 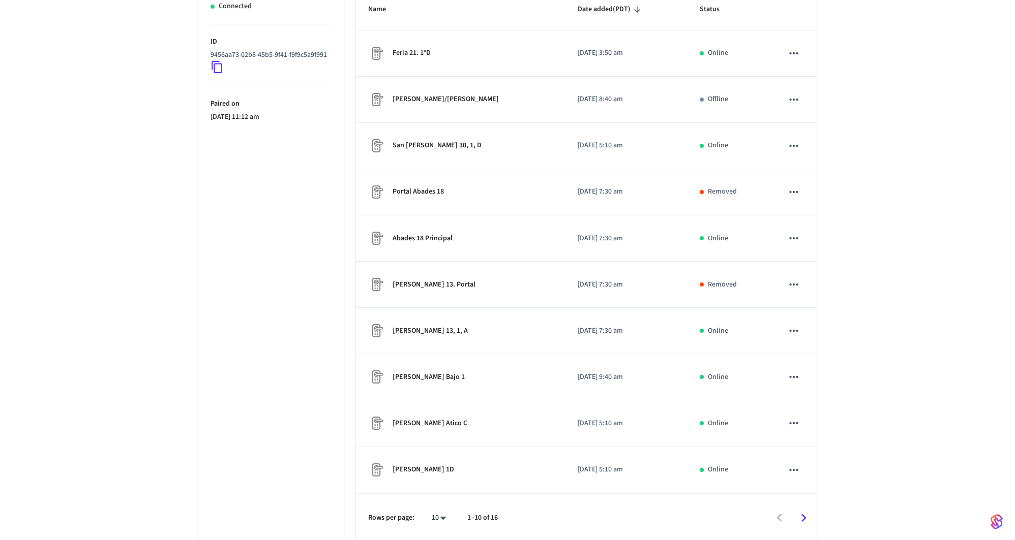 What do you see at coordinates (268, 55) in the screenshot?
I see `p: 9456aa73-02b8-45b5-9f41-f9f9c5a9f991` at bounding box center [268, 55].